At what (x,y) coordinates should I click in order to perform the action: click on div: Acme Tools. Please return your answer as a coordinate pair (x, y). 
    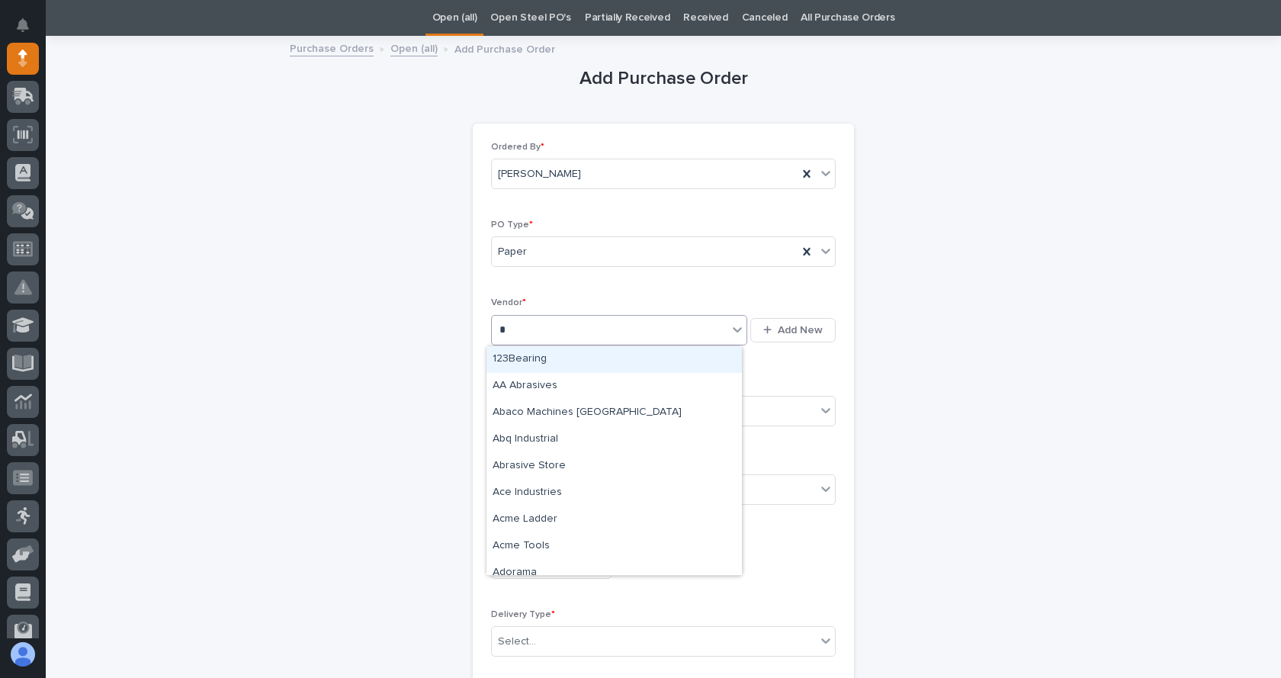
    Looking at the image, I should click on (614, 546).